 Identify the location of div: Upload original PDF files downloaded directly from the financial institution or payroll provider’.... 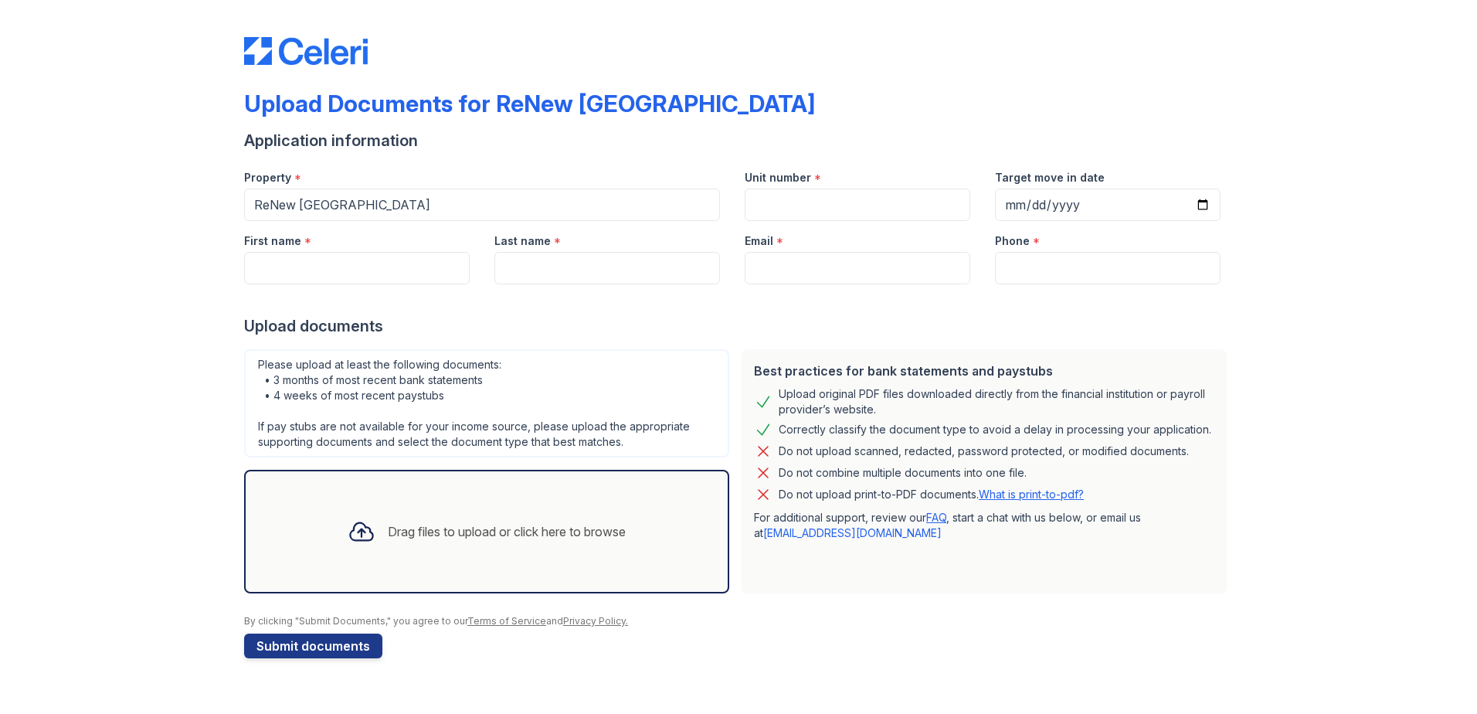
(996, 402).